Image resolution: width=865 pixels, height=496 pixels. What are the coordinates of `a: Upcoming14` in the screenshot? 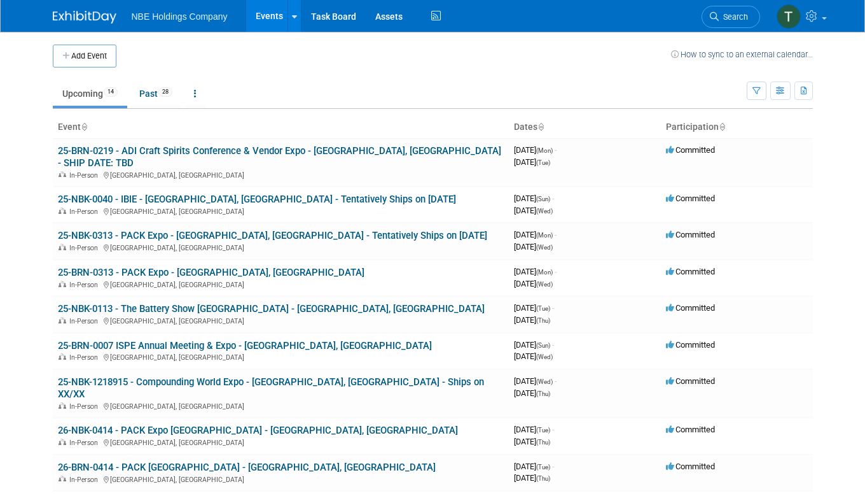 It's located at (90, 94).